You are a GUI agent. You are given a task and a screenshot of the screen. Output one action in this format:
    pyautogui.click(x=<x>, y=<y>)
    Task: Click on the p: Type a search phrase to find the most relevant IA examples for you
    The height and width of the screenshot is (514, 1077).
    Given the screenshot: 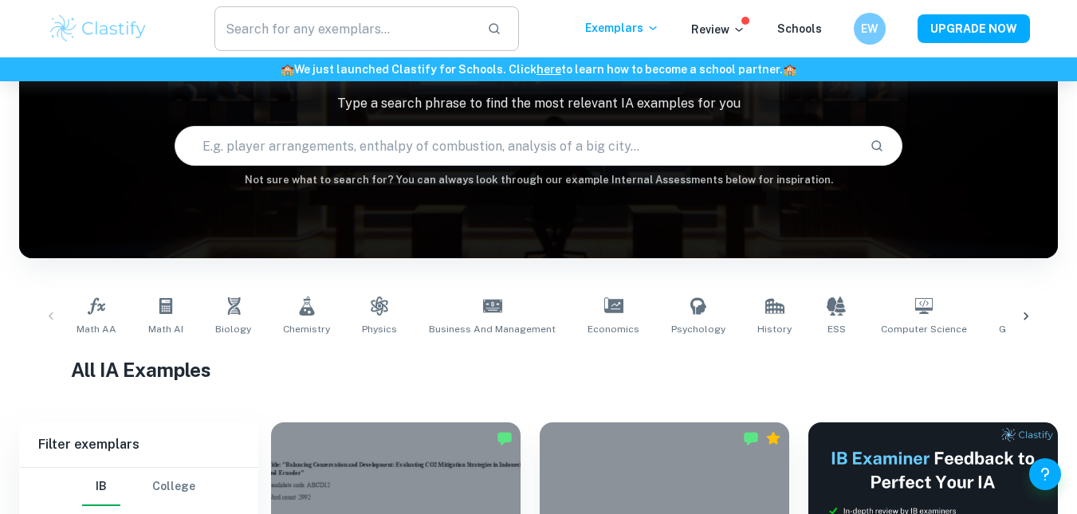 What is the action you would take?
    pyautogui.click(x=538, y=104)
    